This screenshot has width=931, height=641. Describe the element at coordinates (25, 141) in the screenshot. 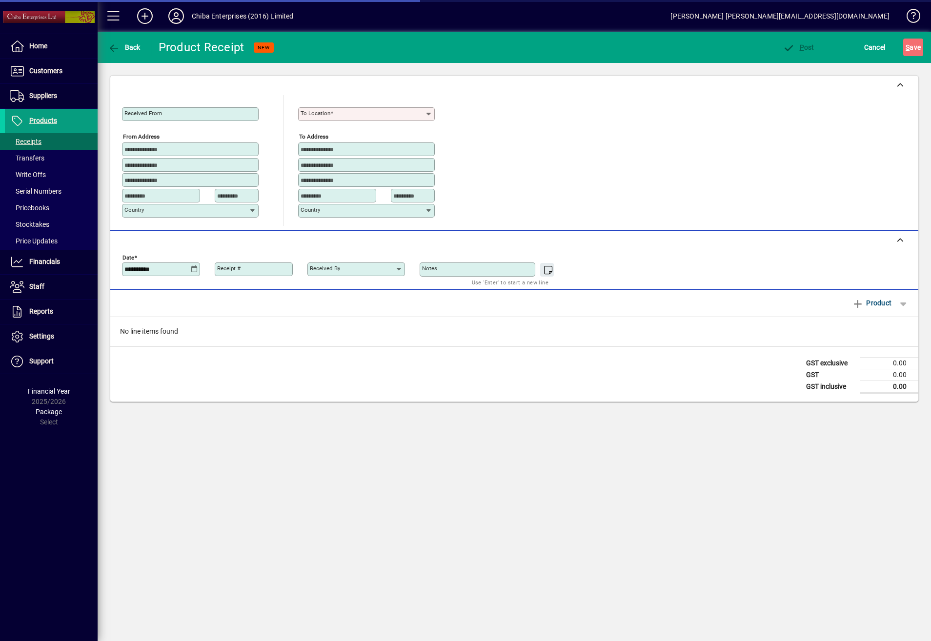

I see `span: Receipts` at that location.